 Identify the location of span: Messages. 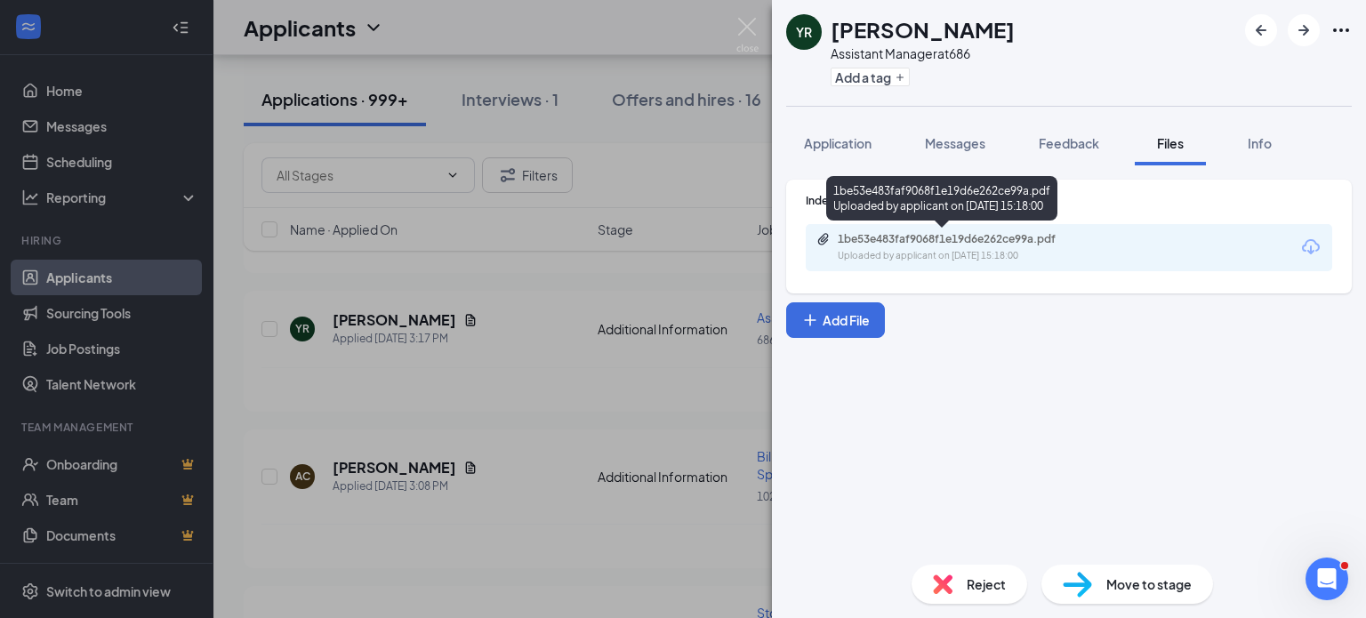
(955, 143).